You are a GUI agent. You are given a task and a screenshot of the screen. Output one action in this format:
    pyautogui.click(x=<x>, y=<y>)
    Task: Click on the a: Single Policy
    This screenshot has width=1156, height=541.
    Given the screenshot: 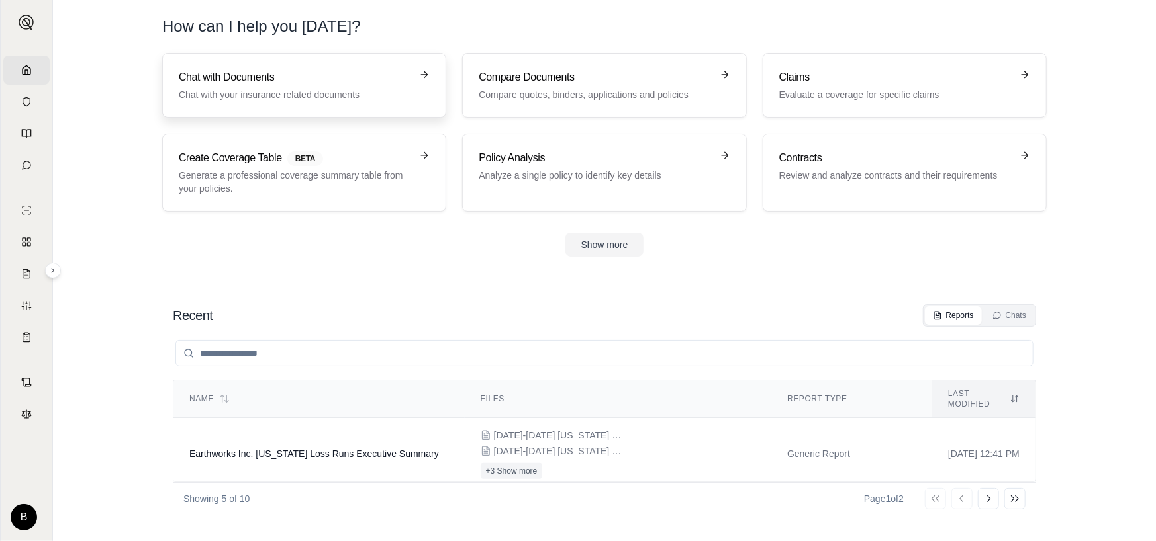 What is the action you would take?
    pyautogui.click(x=26, y=210)
    